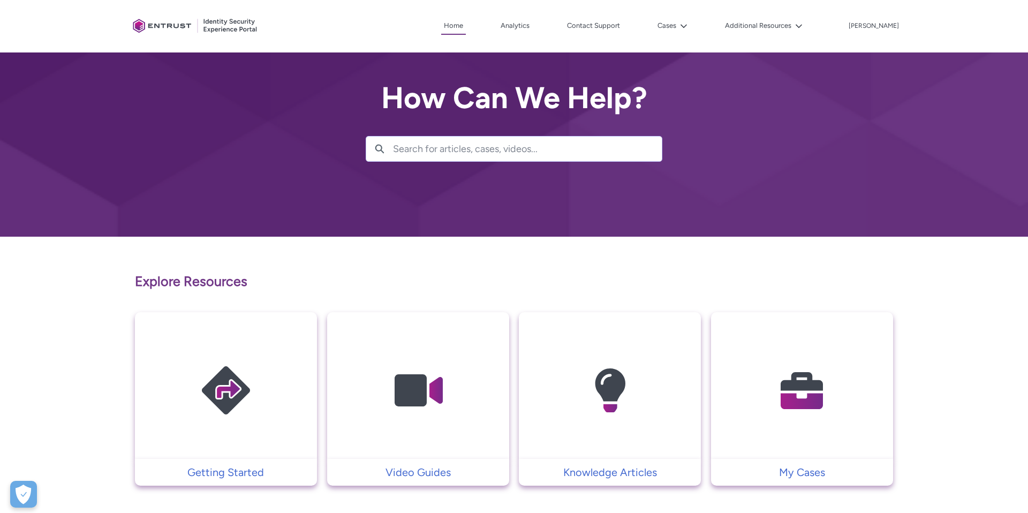  I want to click on a: Analytics, opens in new tab, so click(515, 26).